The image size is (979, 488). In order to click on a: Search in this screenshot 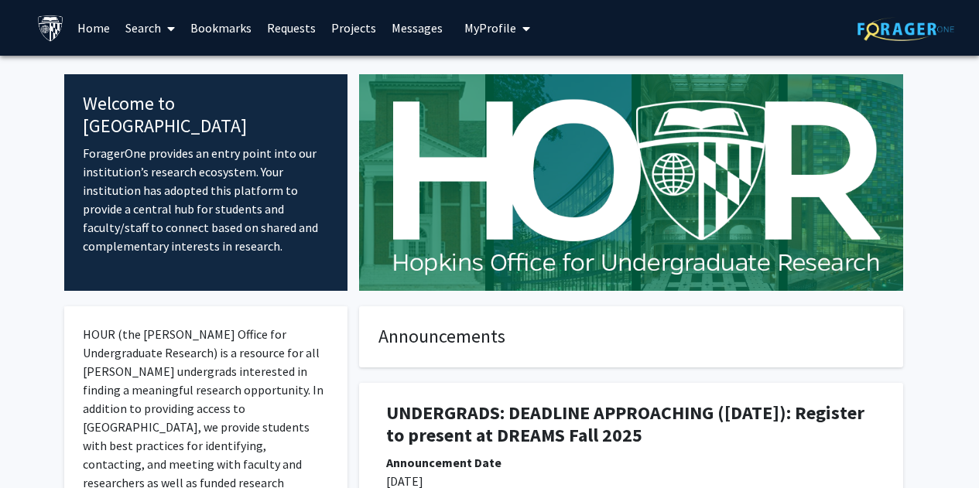, I will do `click(150, 28)`.